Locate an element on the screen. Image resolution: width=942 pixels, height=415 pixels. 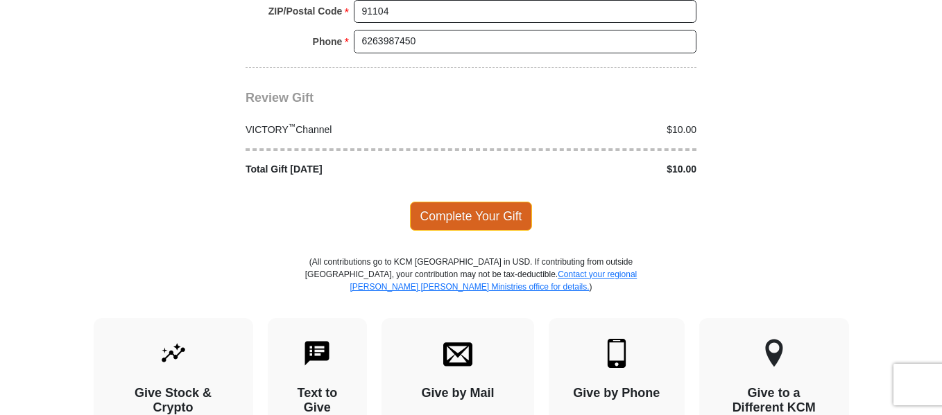
img: give-by-stock.svg is located at coordinates (173, 354).